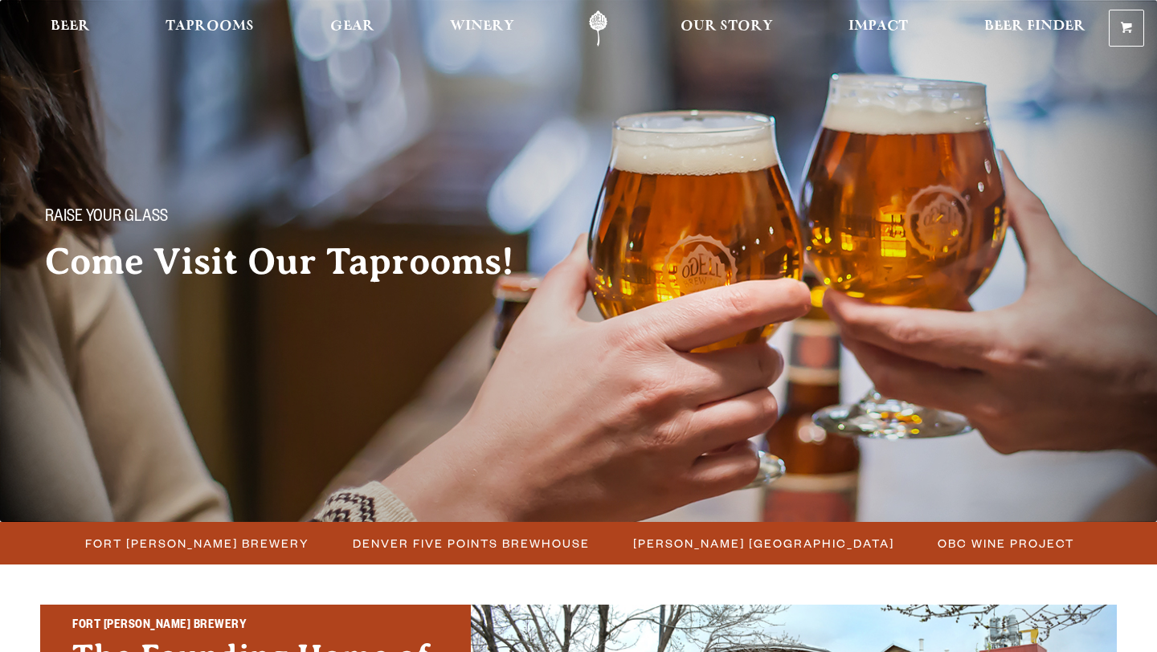 The width and height of the screenshot is (1157, 652). I want to click on a: Beer Finder, so click(1035, 28).